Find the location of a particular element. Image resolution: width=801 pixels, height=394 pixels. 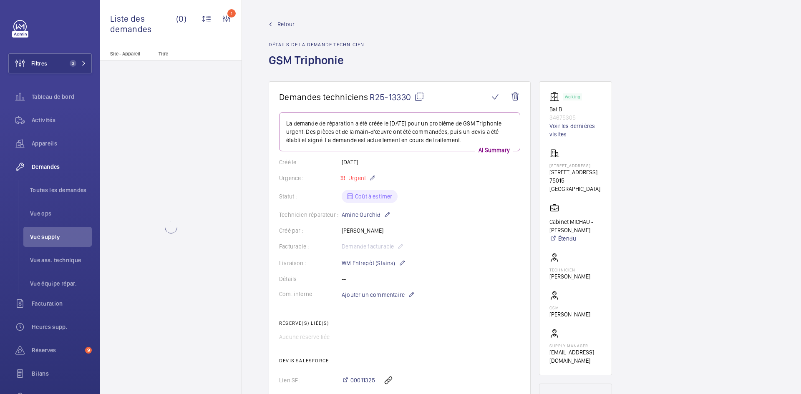

p: Site - Appareil is located at coordinates (128, 54).